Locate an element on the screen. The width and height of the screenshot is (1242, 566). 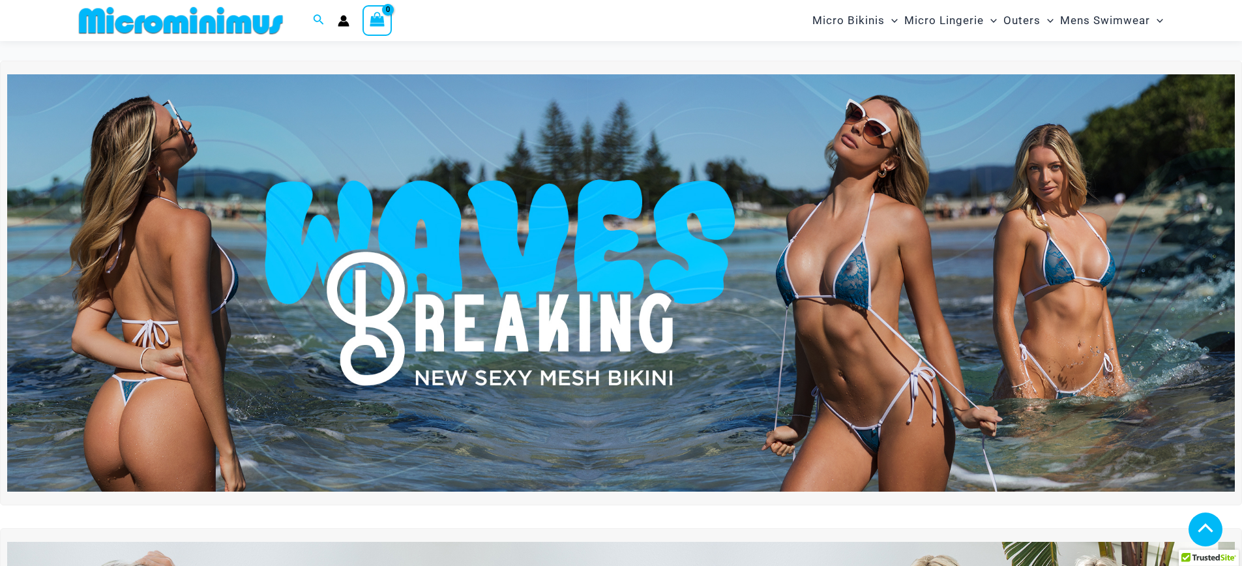
a: Micro BikinisMenu ToggleMenu Toggle is located at coordinates (855, 20).